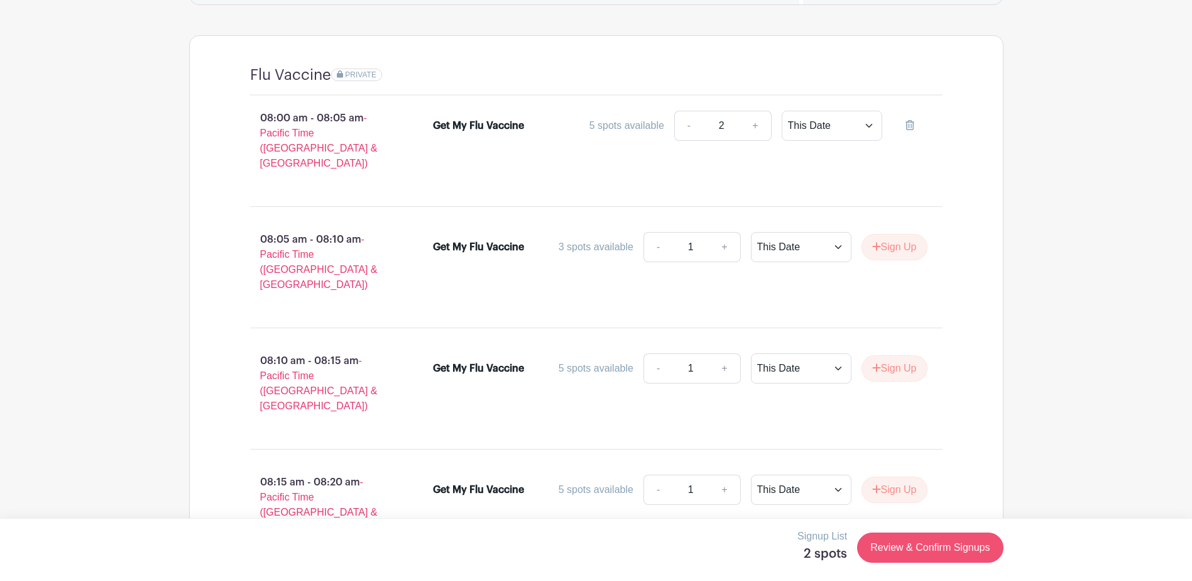 The height and width of the screenshot is (581, 1192). Describe the element at coordinates (290, 75) in the screenshot. I see `h4: Flu Vaccine` at that location.